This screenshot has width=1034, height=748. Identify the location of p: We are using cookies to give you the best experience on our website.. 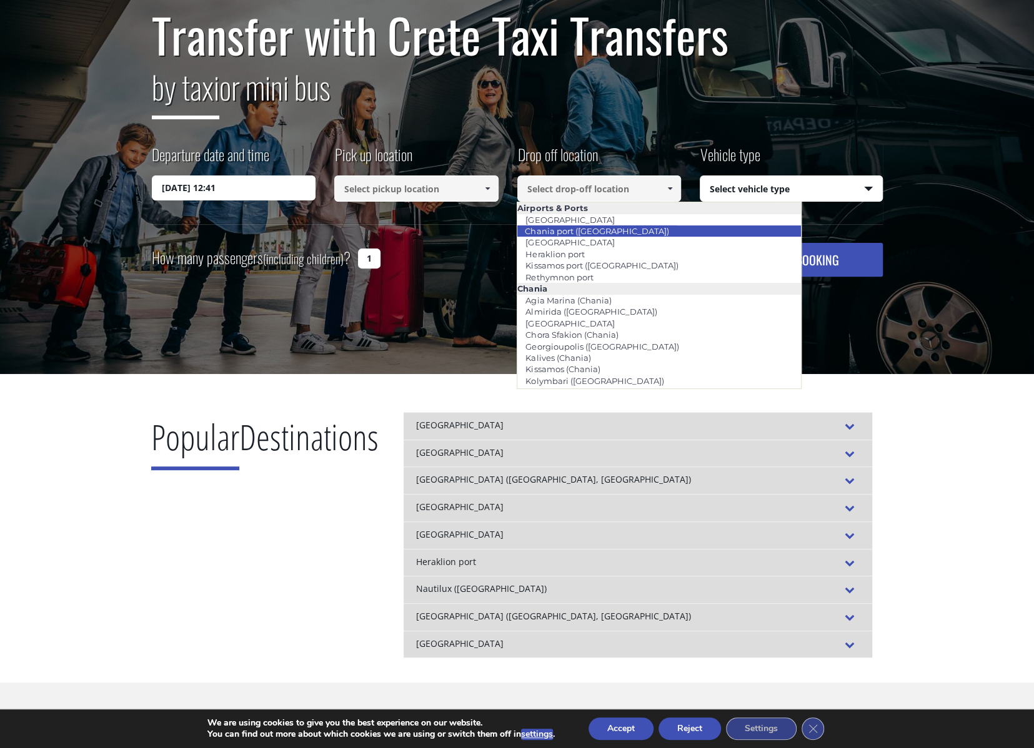
(381, 723).